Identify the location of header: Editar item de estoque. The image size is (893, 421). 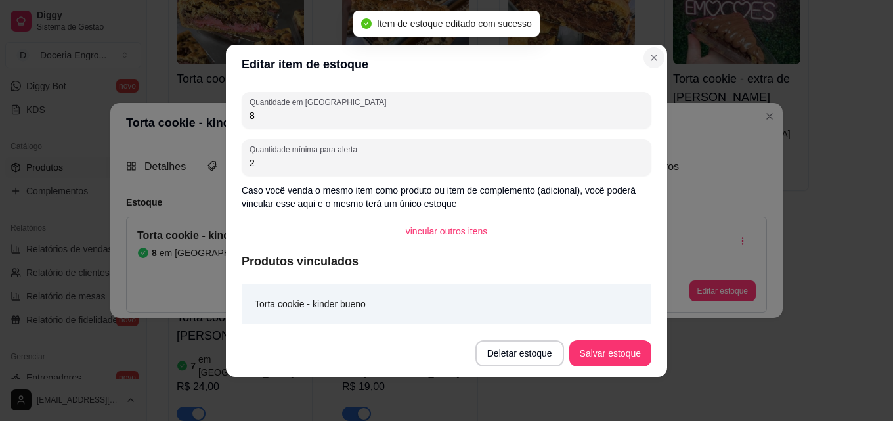
(446, 64).